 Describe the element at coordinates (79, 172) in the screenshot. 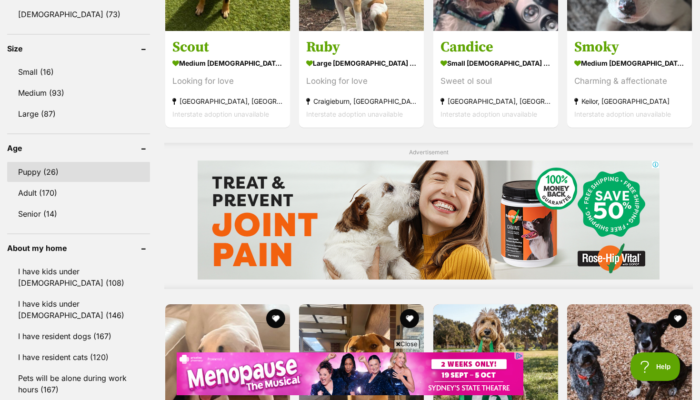

I see `a: Puppy (26)` at that location.